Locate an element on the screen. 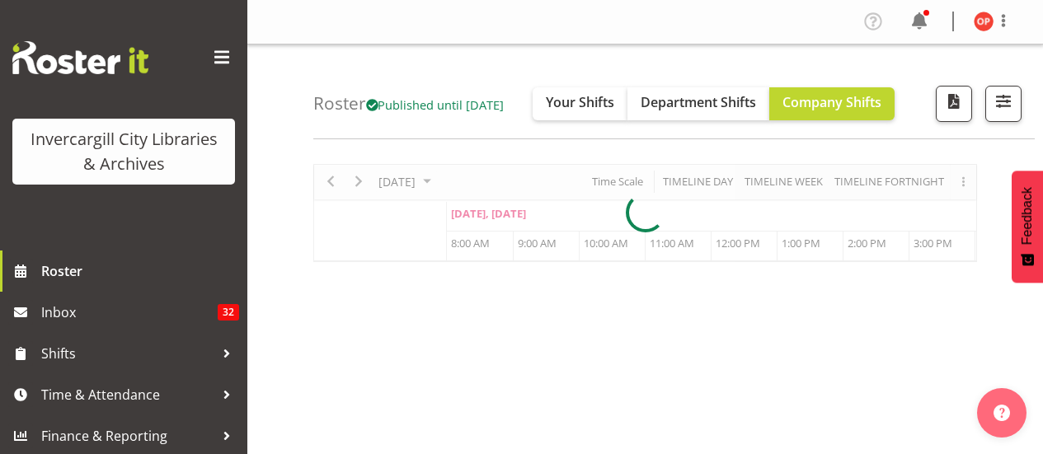  span: Shifts is located at coordinates (128, 354).